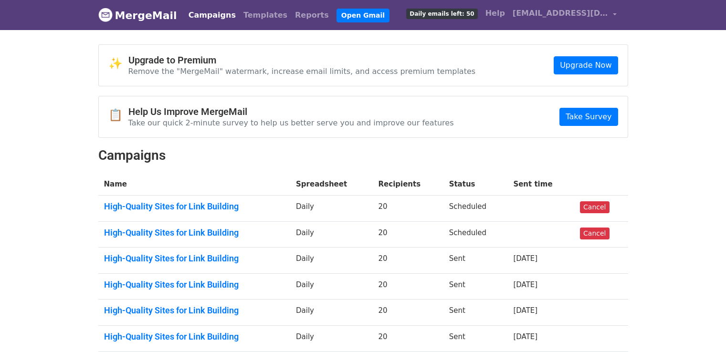 The height and width of the screenshot is (352, 726). I want to click on p: Remove the "MergeMail" watermark, increase email limits, and access premium templates, so click(302, 71).